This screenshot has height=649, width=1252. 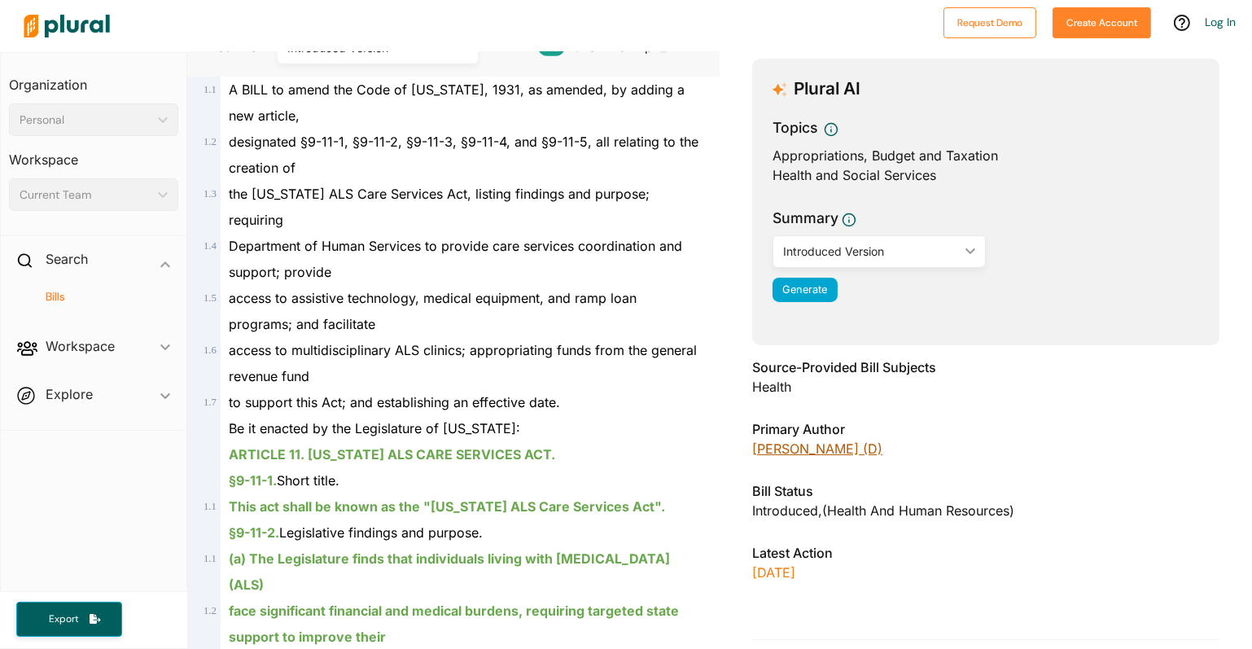 What do you see at coordinates (919, 511) in the screenshot?
I see `span: Health and Human Resources` at bounding box center [919, 511].